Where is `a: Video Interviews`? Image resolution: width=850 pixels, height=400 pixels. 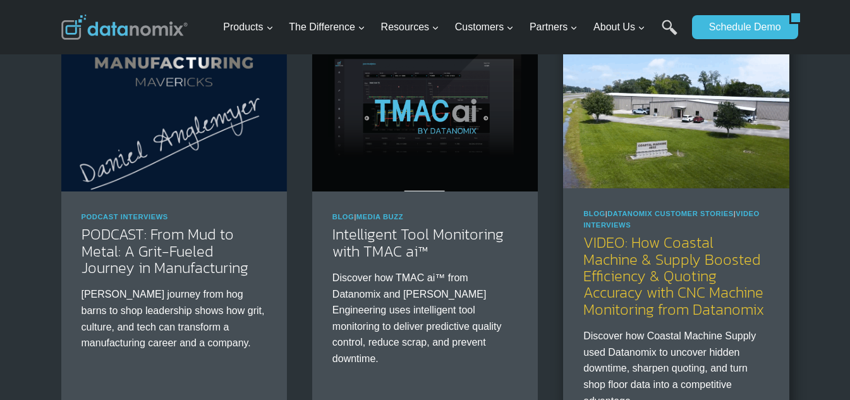
a: Video Interviews is located at coordinates (671, 219).